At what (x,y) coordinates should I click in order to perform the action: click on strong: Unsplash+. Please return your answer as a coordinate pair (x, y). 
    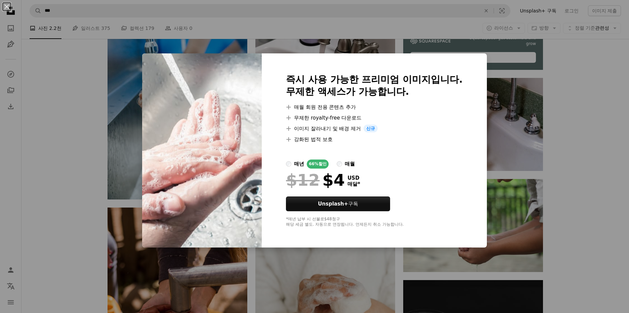
    Looking at the image, I should click on (333, 204).